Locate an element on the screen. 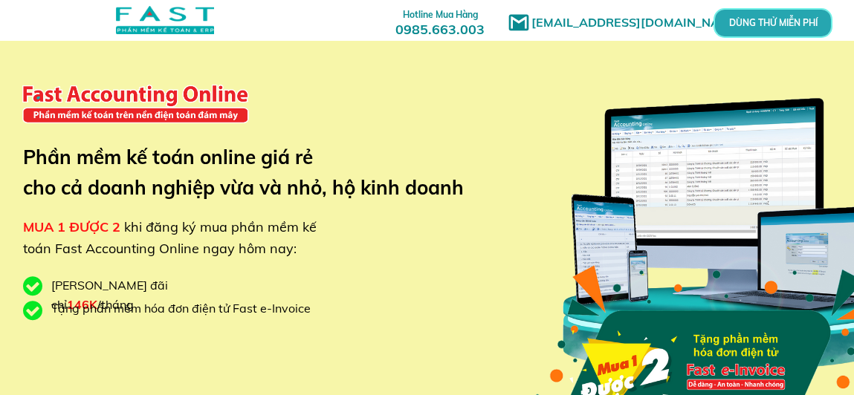  div: Tặng phần mềm hóa đơn điện tử Fast e-Invoice is located at coordinates (187, 309).